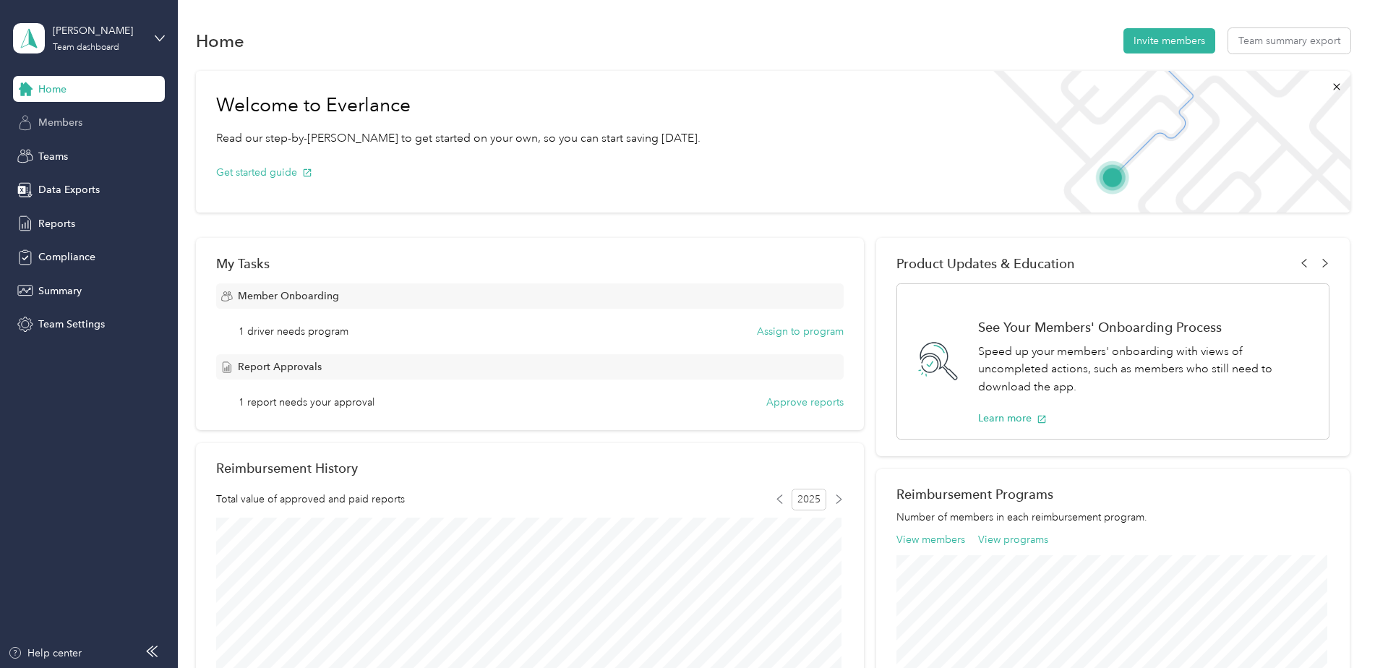  I want to click on button: View programs, so click(1013, 539).